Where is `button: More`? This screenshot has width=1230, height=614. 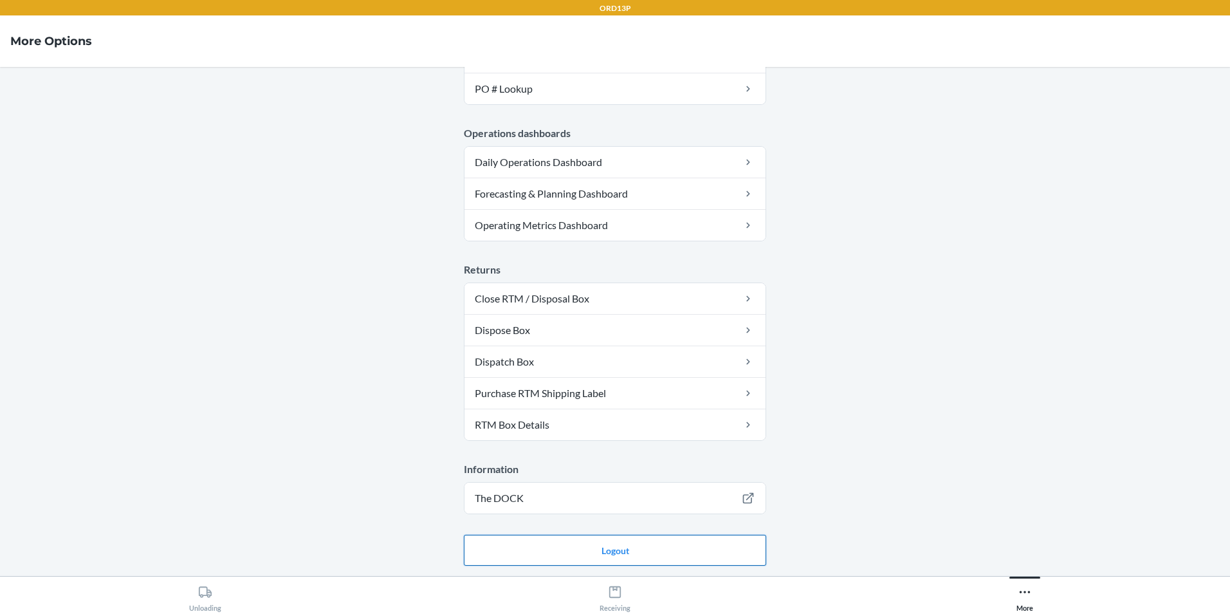
button: More is located at coordinates (1025, 594).